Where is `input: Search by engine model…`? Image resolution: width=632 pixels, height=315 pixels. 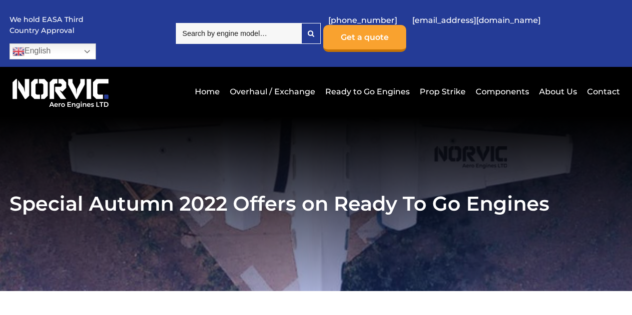
input: Search by engine model… is located at coordinates (238, 33).